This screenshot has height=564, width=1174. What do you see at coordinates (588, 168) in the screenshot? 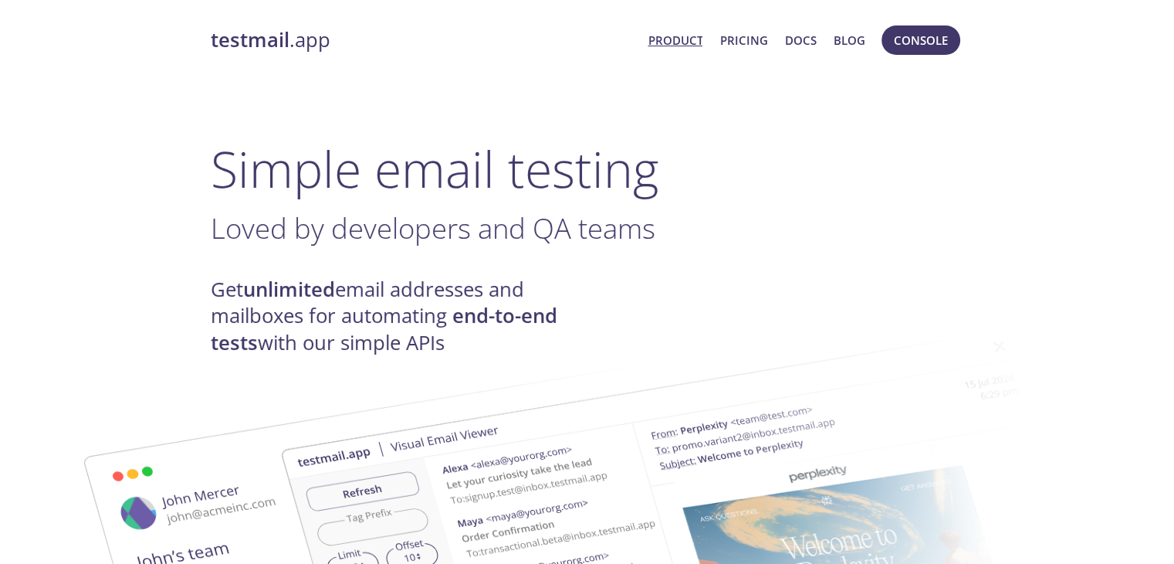
I see `h1: Simple email testing` at bounding box center [588, 168].